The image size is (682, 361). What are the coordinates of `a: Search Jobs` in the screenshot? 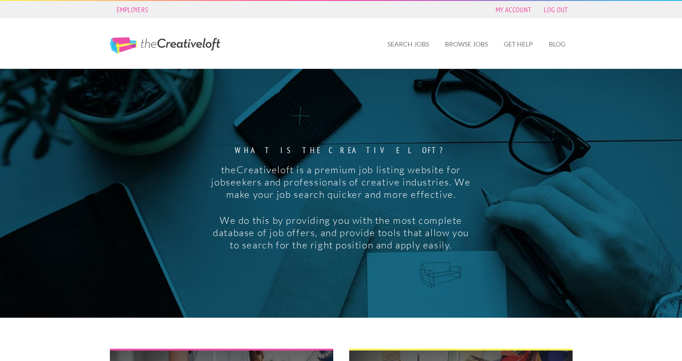 It's located at (408, 44).